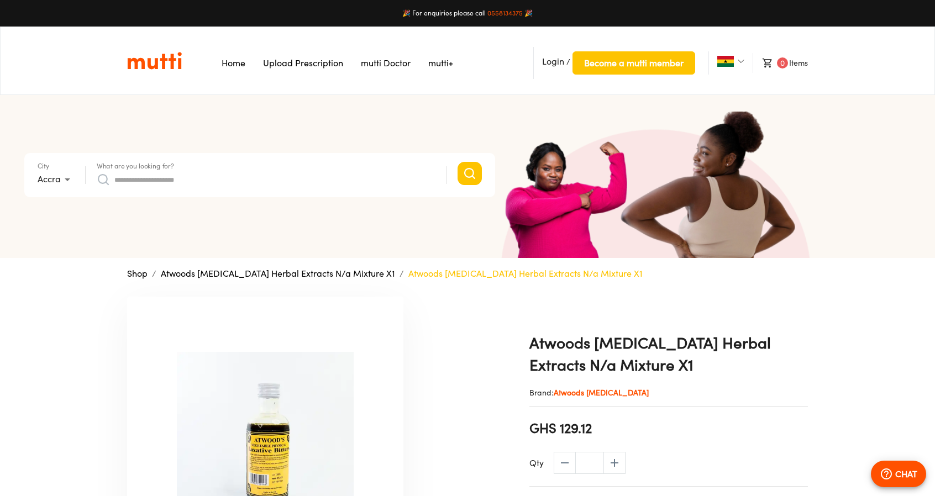 The width and height of the screenshot is (935, 496). What do you see at coordinates (233, 63) in the screenshot?
I see `a: Navigates to Home Page` at bounding box center [233, 63].